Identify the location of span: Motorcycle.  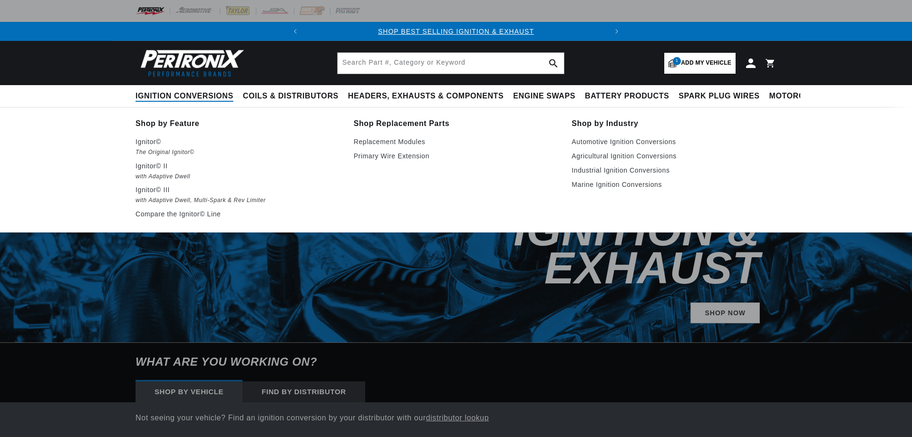
(798, 96).